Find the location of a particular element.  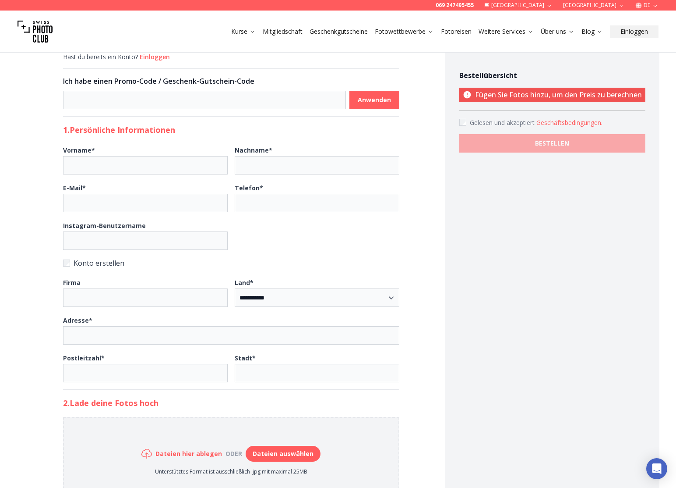

select: Land* is located at coordinates (317, 297).